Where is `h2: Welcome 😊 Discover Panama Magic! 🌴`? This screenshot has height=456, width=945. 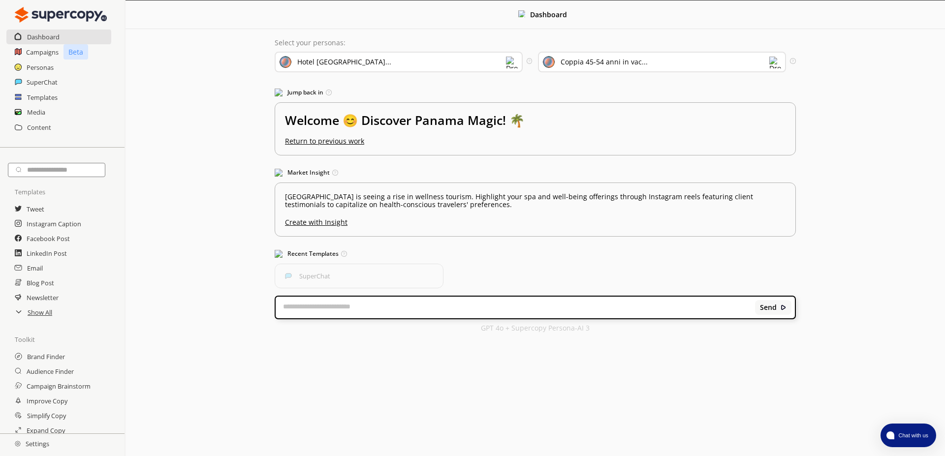
h2: Welcome 😊 Discover Panama Magic! 🌴 is located at coordinates (535, 125).